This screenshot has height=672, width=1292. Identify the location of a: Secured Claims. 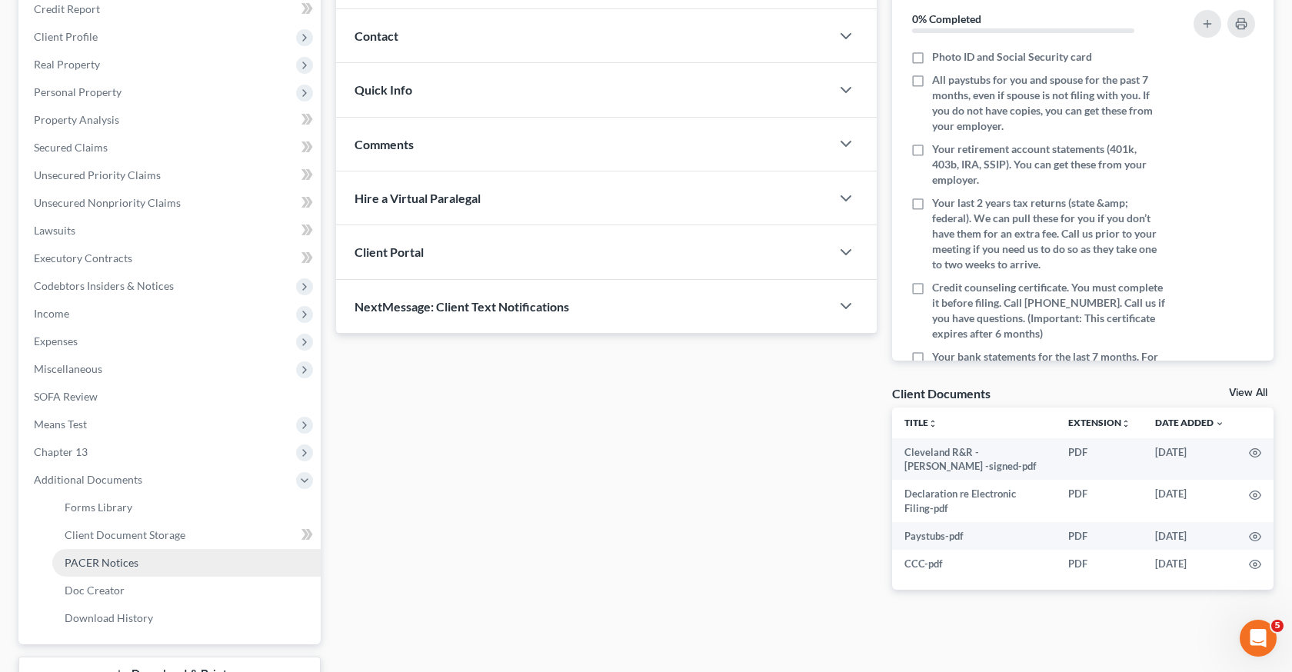
(171, 148).